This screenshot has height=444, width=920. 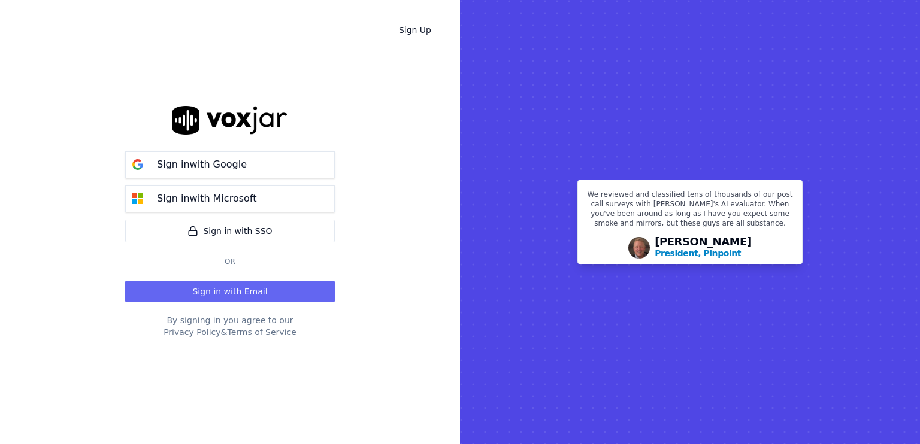 What do you see at coordinates (261, 332) in the screenshot?
I see `button: Terms of Service` at bounding box center [261, 332].